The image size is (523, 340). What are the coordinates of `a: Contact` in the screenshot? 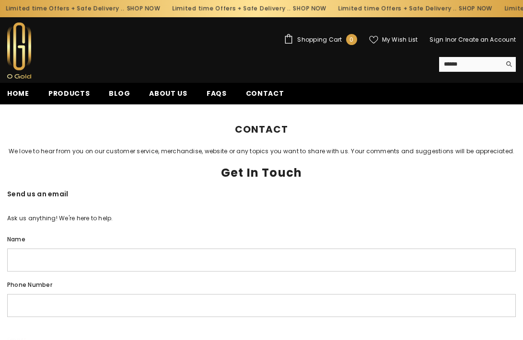 It's located at (265, 96).